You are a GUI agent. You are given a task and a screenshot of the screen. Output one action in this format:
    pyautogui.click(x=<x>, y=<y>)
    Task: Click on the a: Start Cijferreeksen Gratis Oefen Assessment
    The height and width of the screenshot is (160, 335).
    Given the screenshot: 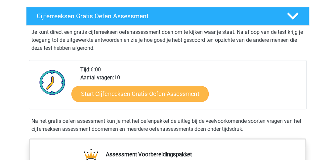 What is the action you would take?
    pyautogui.click(x=140, y=93)
    